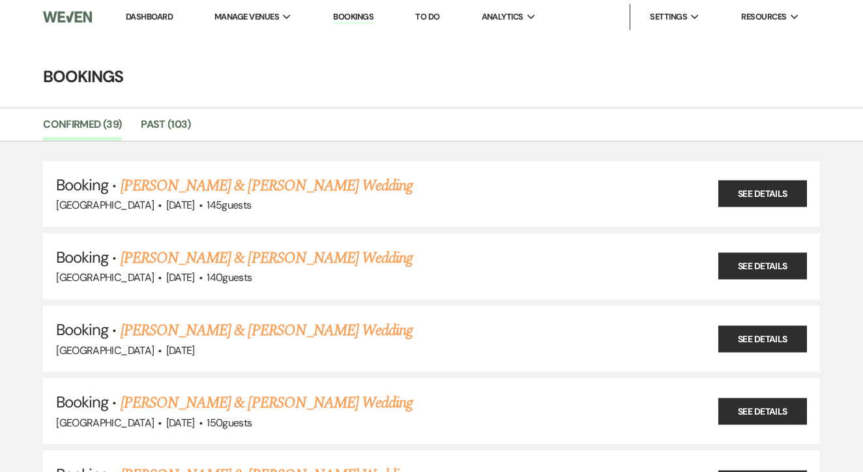 The height and width of the screenshot is (472, 863). Describe the element at coordinates (763, 17) in the screenshot. I see `span: Resources` at that location.